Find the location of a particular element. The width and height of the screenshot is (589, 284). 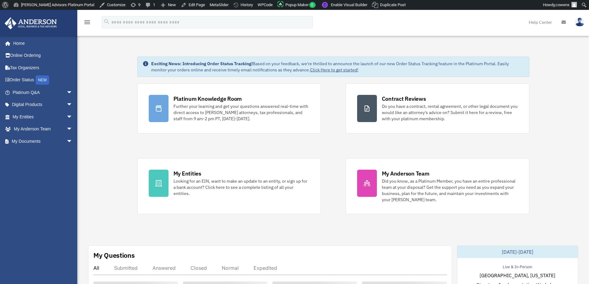

div: My Entities is located at coordinates (187, 174).